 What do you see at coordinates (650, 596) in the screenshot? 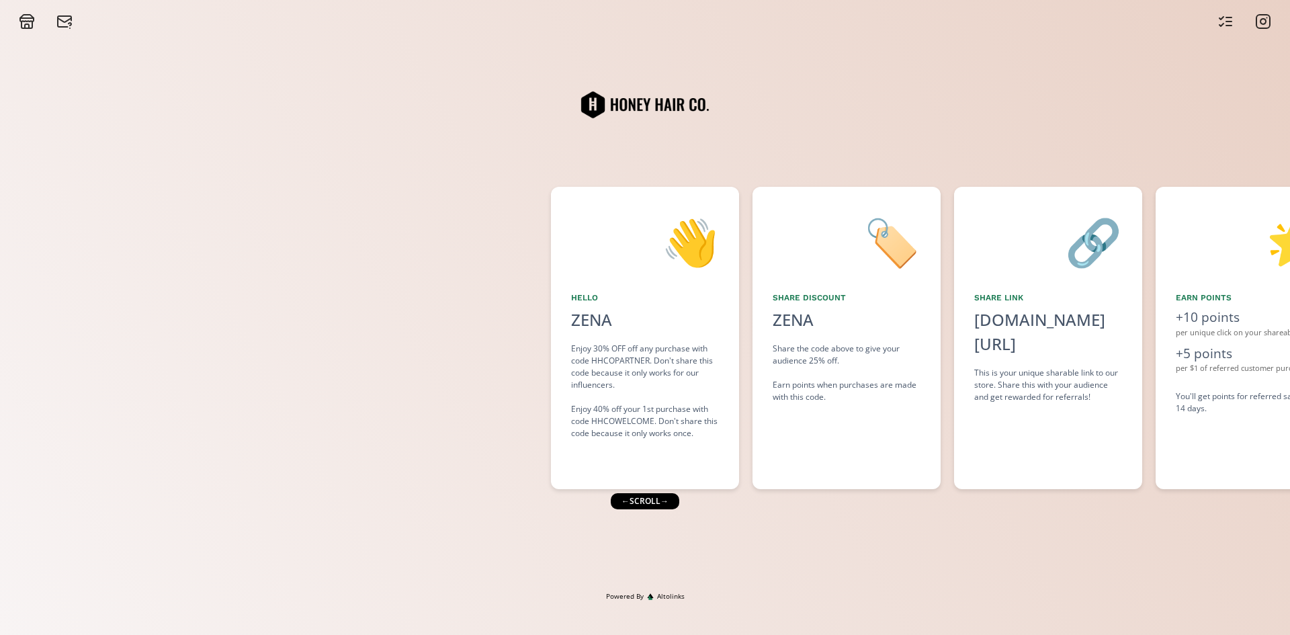
I see `img: favicon-32x32.png` at bounding box center [650, 596].